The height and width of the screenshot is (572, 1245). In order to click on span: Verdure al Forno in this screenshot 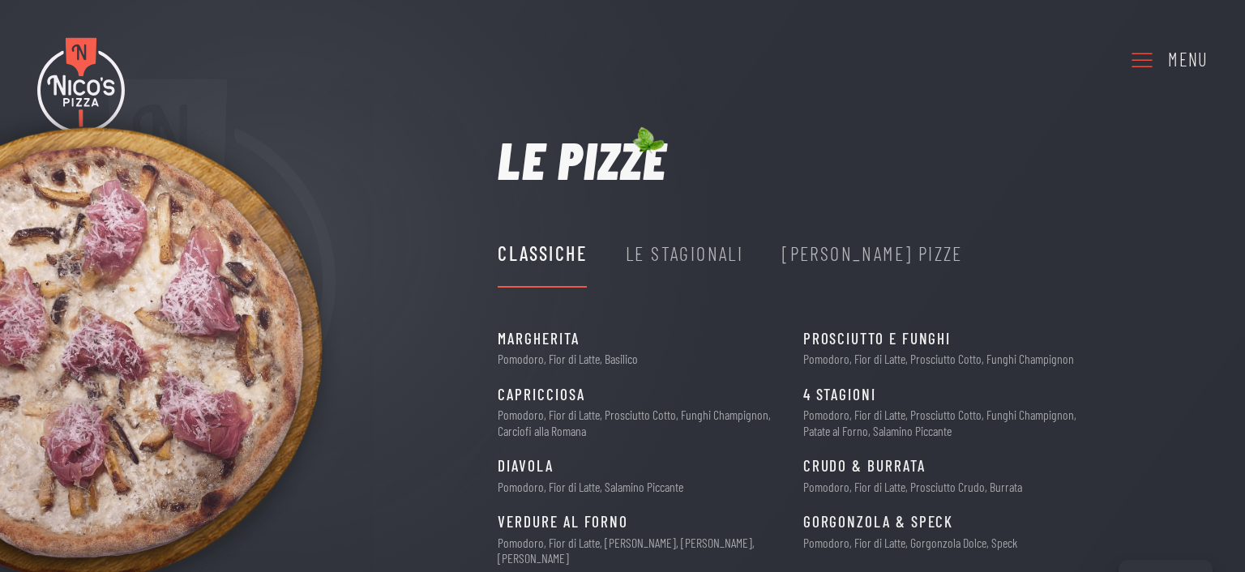, I will do `click(562, 522)`.